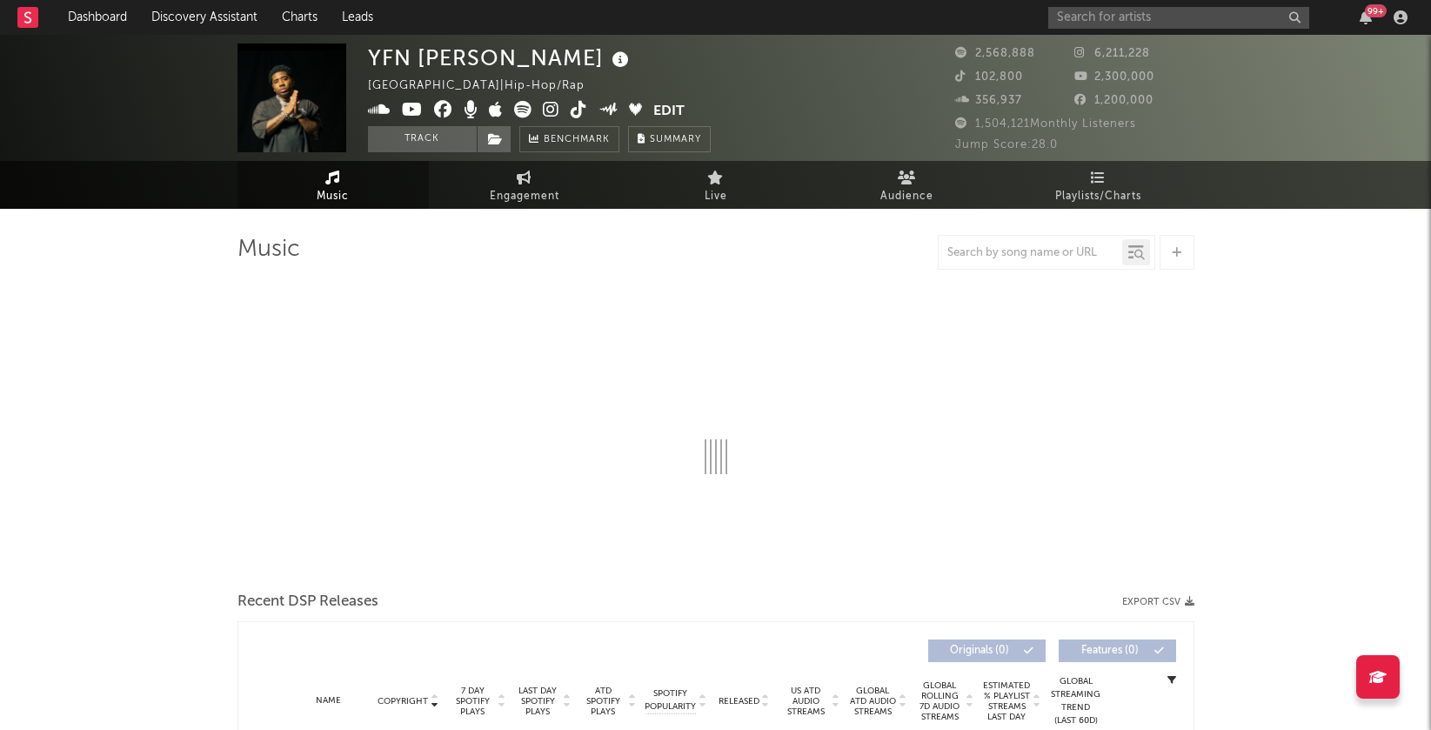 The width and height of the screenshot is (1431, 730). Describe the element at coordinates (987, 651) in the screenshot. I see `button: Originals(0)` at that location.